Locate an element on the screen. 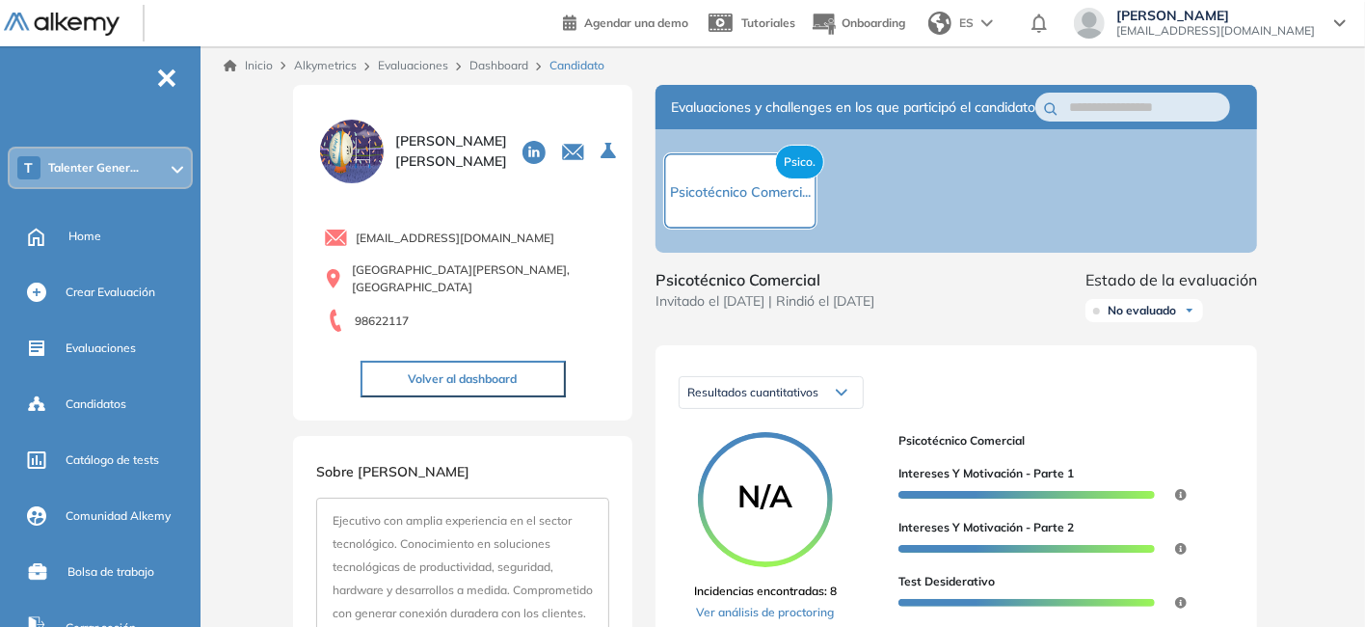 The image size is (1365, 627). span: Alkymetrics is located at coordinates (325, 65).